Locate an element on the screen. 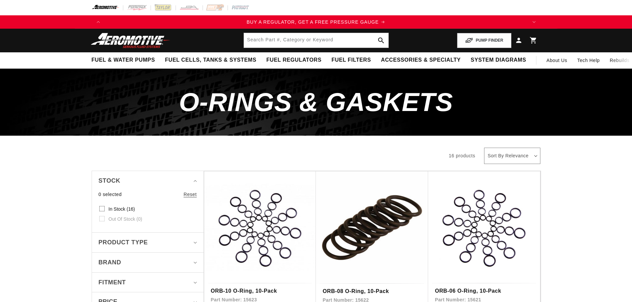 The width and height of the screenshot is (632, 302). span: Product type is located at coordinates (123, 242).